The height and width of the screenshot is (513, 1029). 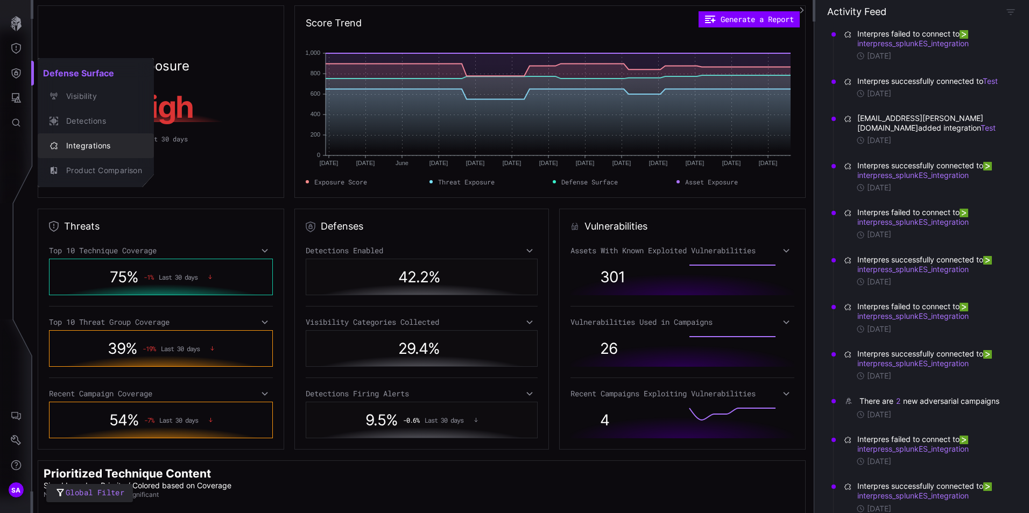 I want to click on div: Visibility, so click(x=101, y=96).